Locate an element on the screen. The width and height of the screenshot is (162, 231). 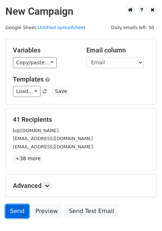
a: Preview is located at coordinates (47, 211).